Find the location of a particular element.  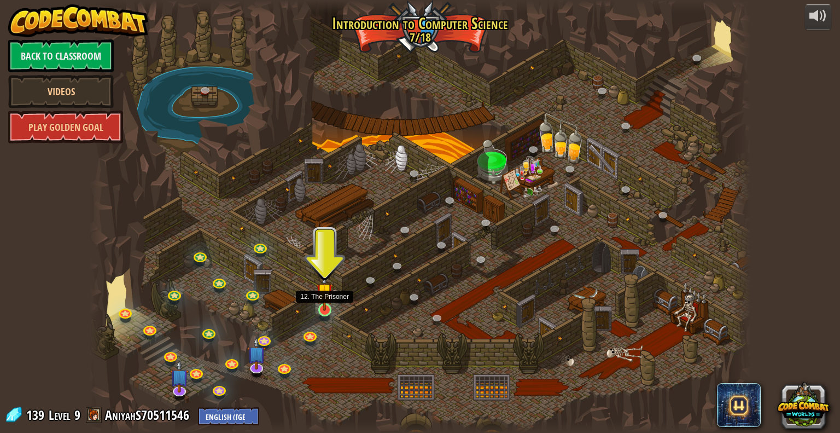

span: 139 is located at coordinates (37, 415).